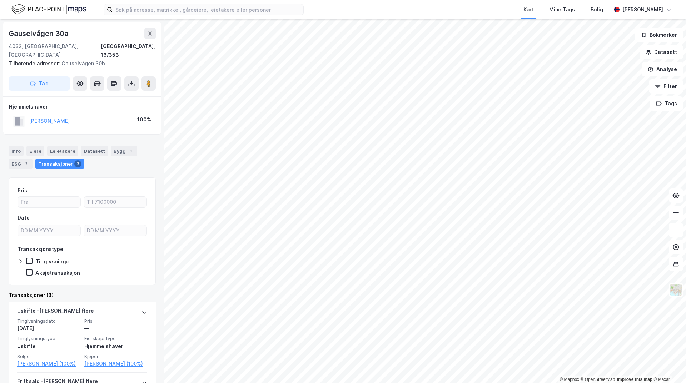  I want to click on a: Mapbox, so click(569, 380).